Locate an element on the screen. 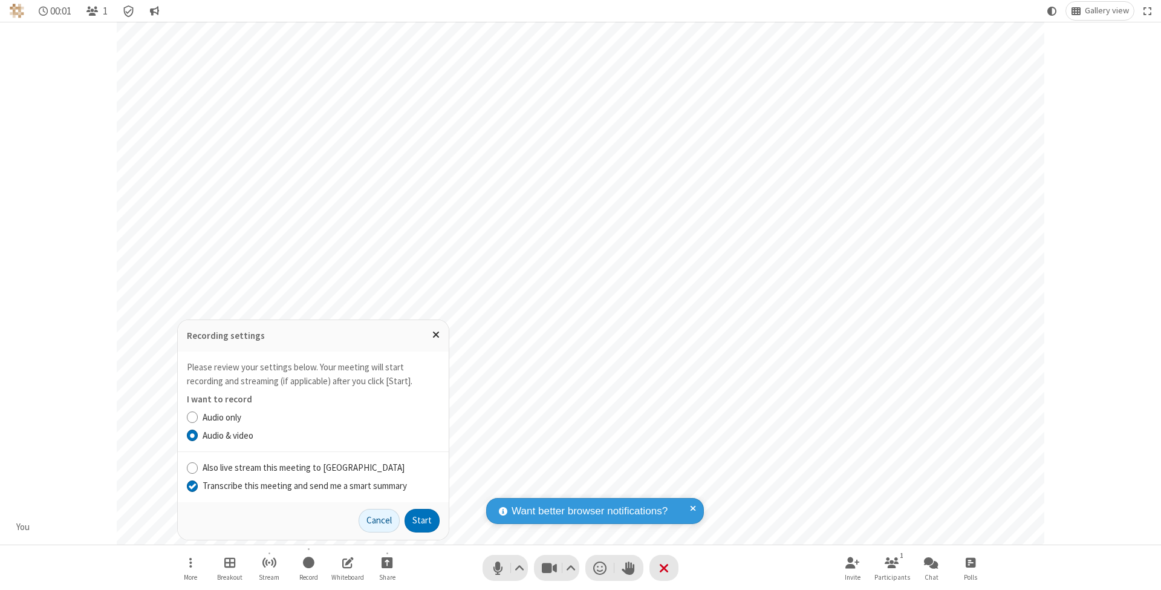 Image resolution: width=1161 pixels, height=590 pixels. span: Participants is located at coordinates (892, 577).